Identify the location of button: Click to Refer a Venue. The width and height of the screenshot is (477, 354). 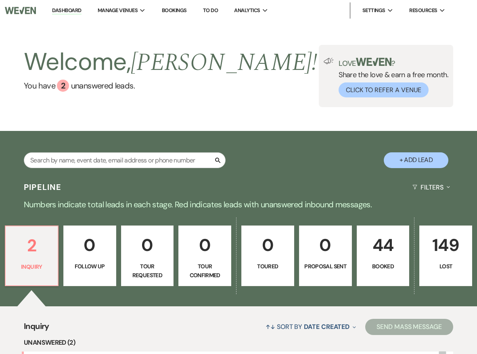
(383, 90).